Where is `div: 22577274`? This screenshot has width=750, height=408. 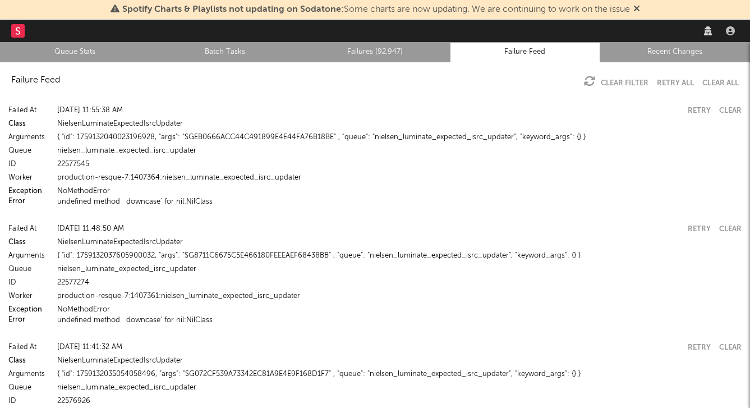
div: 22577274 is located at coordinates (399, 283).